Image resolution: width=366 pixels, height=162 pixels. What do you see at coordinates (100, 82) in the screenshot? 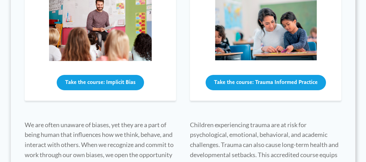
I see `button: Take the course: Implicit Bias` at bounding box center [100, 82].